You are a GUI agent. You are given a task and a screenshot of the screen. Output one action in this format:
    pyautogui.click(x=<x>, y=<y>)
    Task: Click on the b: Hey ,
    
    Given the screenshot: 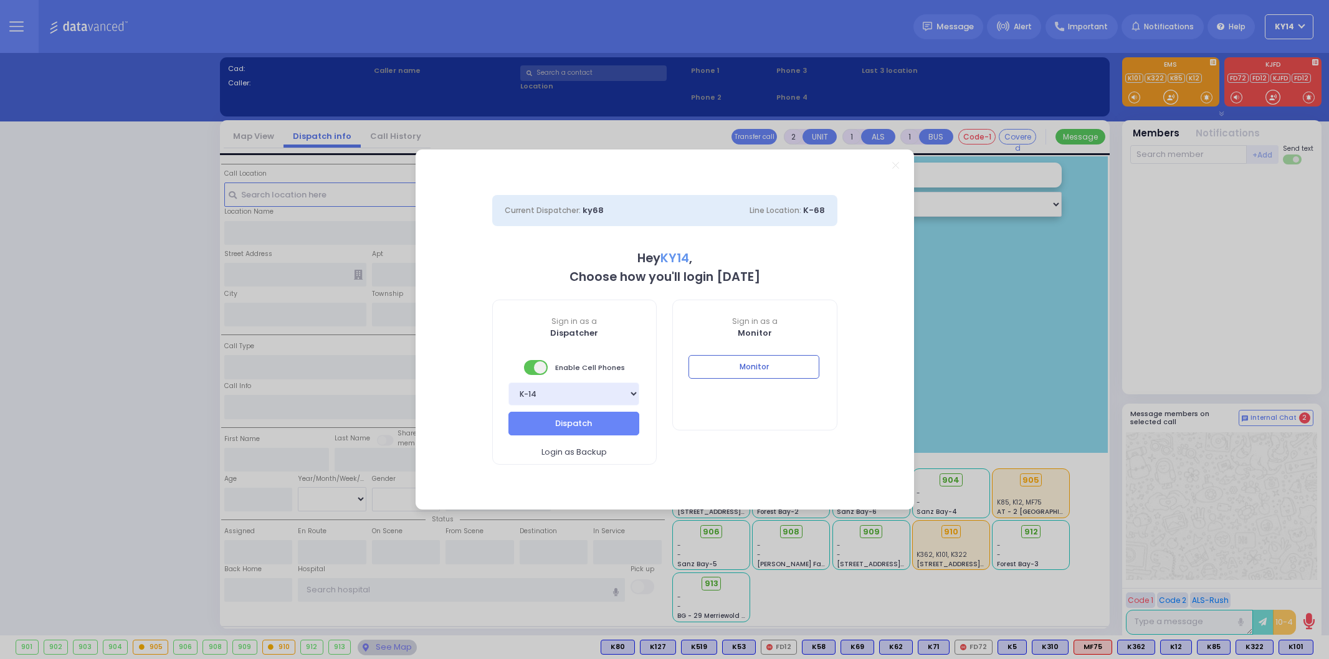 What is the action you would take?
    pyautogui.click(x=665, y=258)
    